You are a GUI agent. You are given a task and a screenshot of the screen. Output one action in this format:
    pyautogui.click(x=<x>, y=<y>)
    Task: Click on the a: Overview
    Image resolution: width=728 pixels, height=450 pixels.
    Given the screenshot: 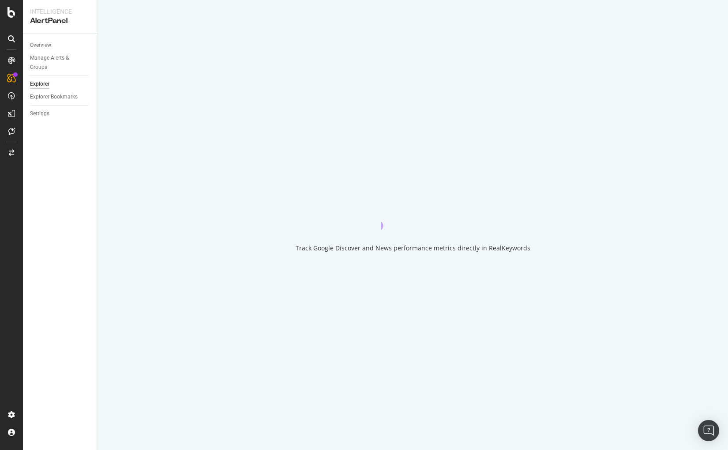 What is the action you would take?
    pyautogui.click(x=60, y=45)
    